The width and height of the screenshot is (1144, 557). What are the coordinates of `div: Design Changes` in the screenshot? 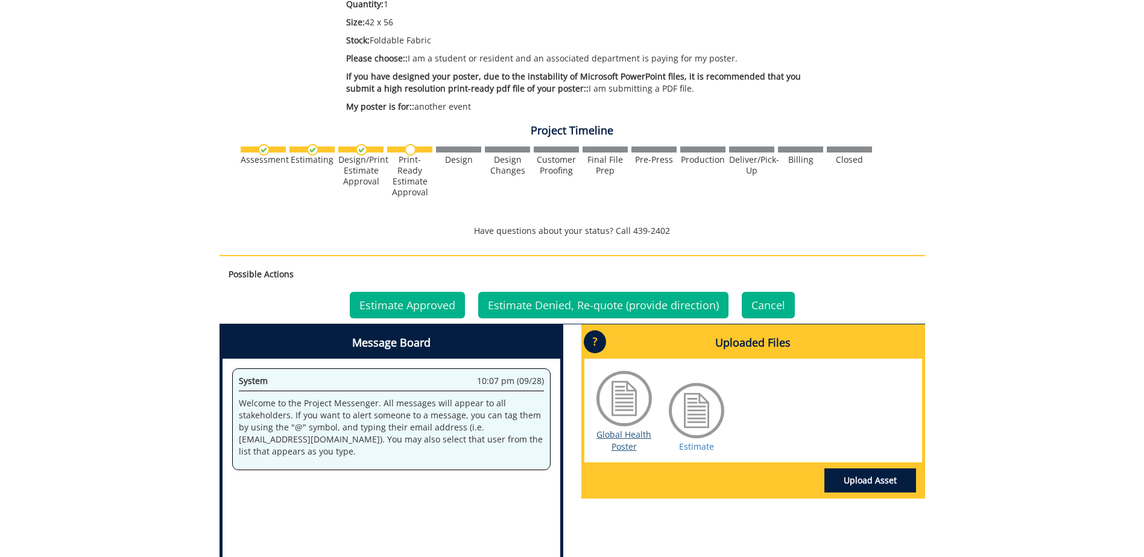 It's located at (507, 165).